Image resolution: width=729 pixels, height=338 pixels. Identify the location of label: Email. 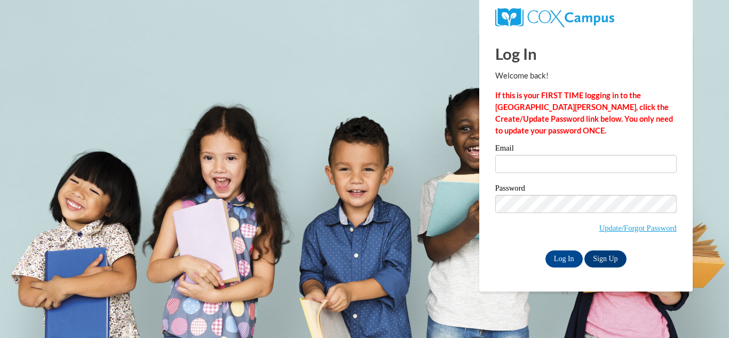
(586, 149).